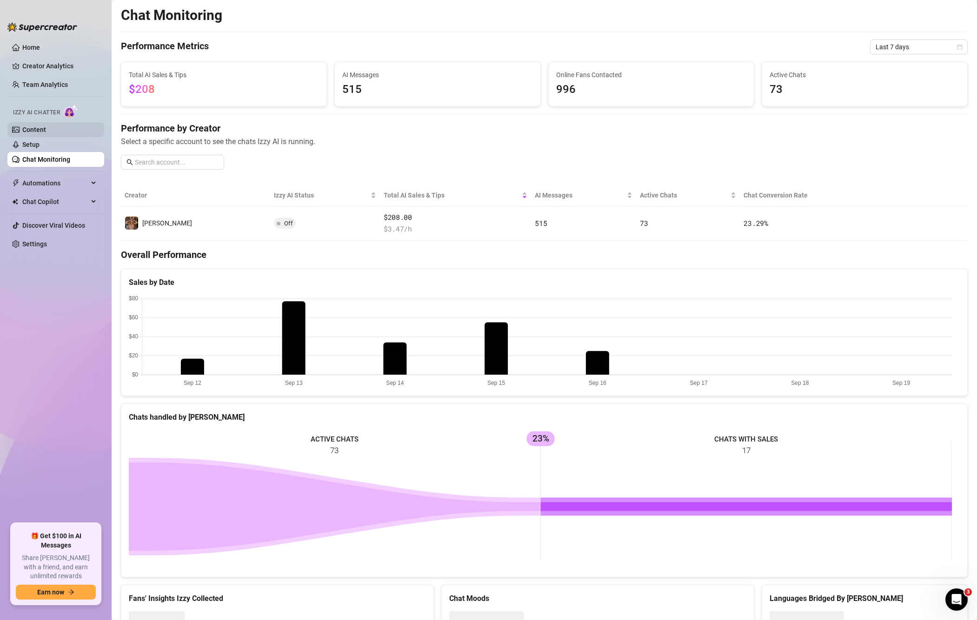 Image resolution: width=977 pixels, height=620 pixels. Describe the element at coordinates (919, 47) in the screenshot. I see `span: Last 7 days` at that location.